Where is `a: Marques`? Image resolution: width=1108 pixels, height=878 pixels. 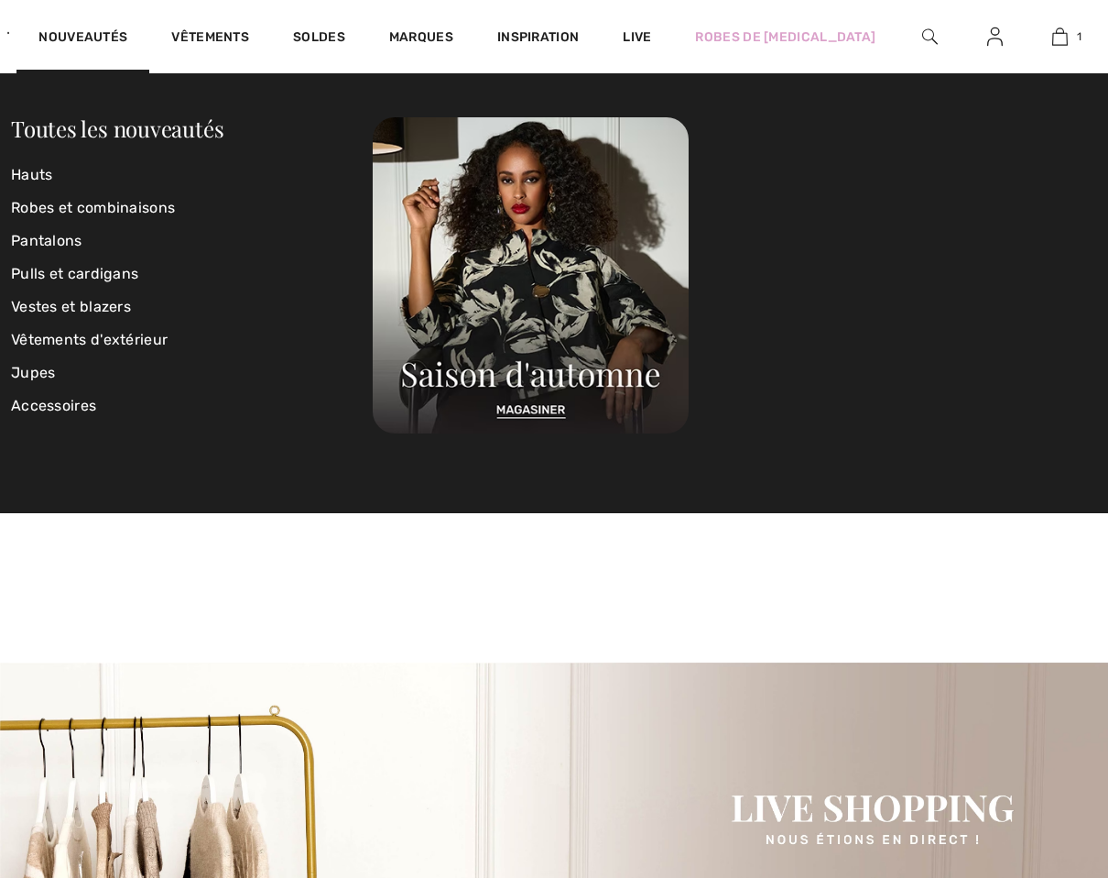 a: Marques is located at coordinates (421, 38).